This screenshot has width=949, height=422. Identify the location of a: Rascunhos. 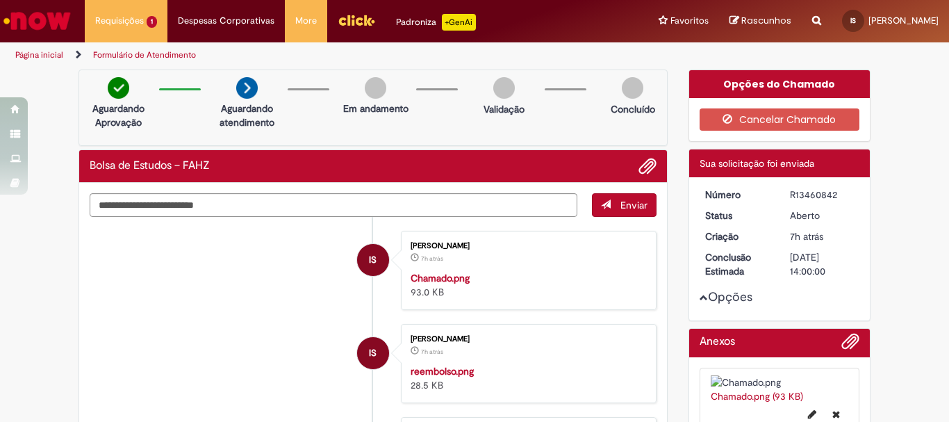
(760, 21).